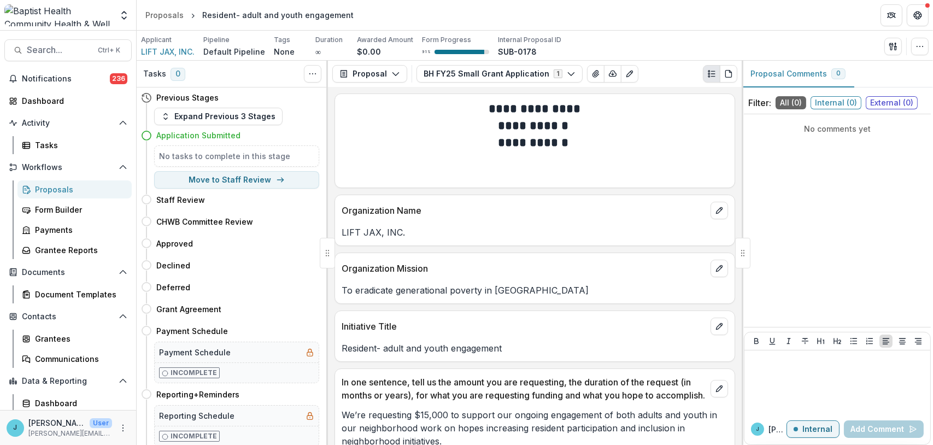 The width and height of the screenshot is (933, 445). Describe the element at coordinates (189, 309) in the screenshot. I see `h4: Grant Agreement` at that location.